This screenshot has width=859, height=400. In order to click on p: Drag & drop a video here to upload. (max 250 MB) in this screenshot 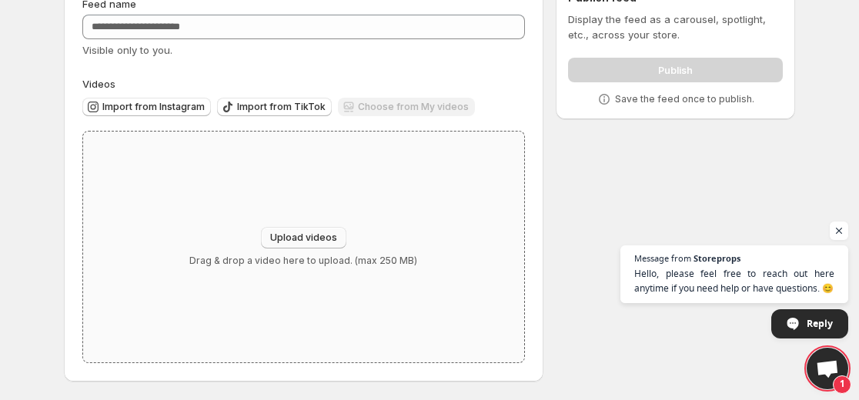, I will do `click(303, 261)`.